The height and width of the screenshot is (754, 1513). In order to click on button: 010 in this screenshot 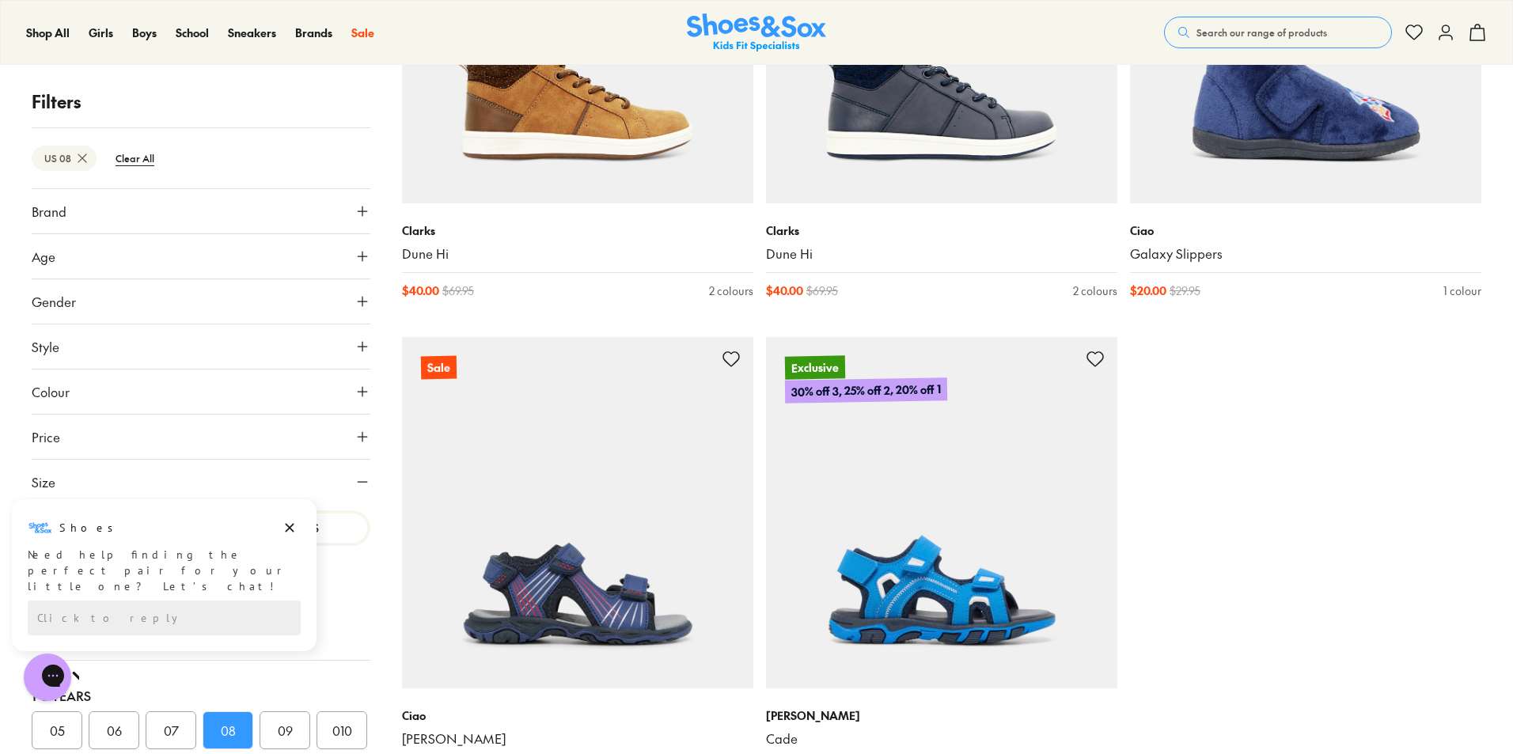, I will do `click(342, 730)`.